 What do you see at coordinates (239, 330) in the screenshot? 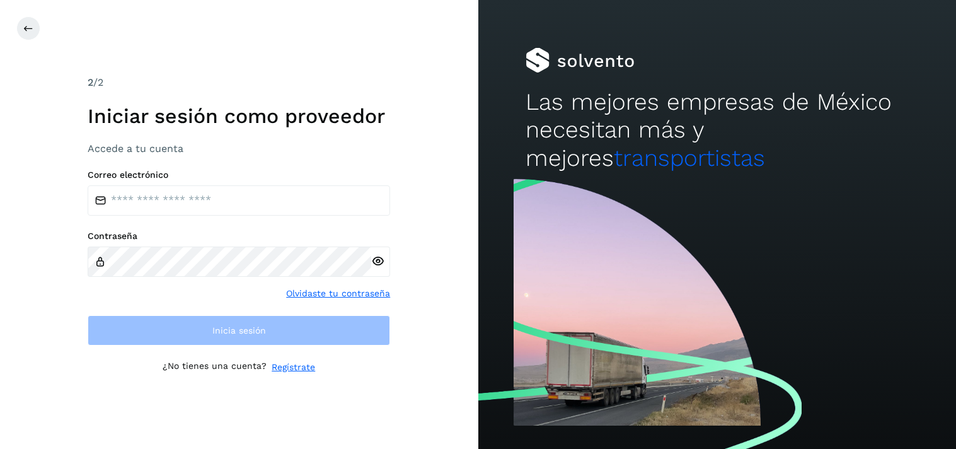
I see `button: Inicia sesión` at bounding box center [239, 330].